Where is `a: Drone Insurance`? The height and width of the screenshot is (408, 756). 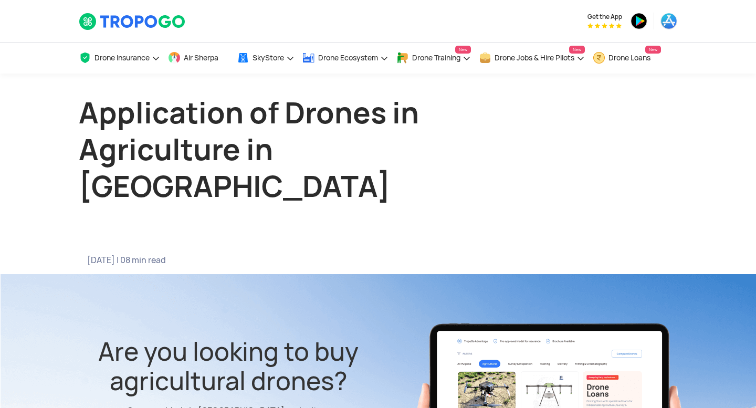
a: Drone Insurance is located at coordinates (119, 58).